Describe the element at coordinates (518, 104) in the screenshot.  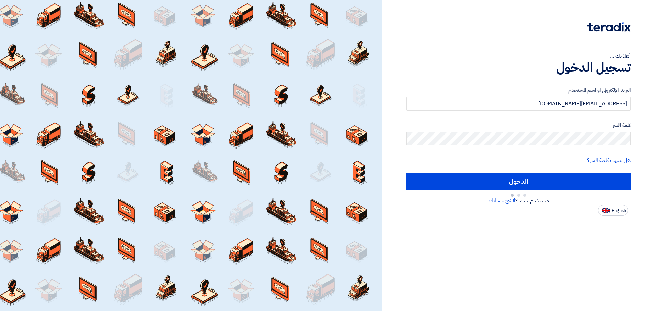
I see `input: أدخل بريد العمل الإلكتروني او اسم المستخدم الخاص بك ...` at that location.